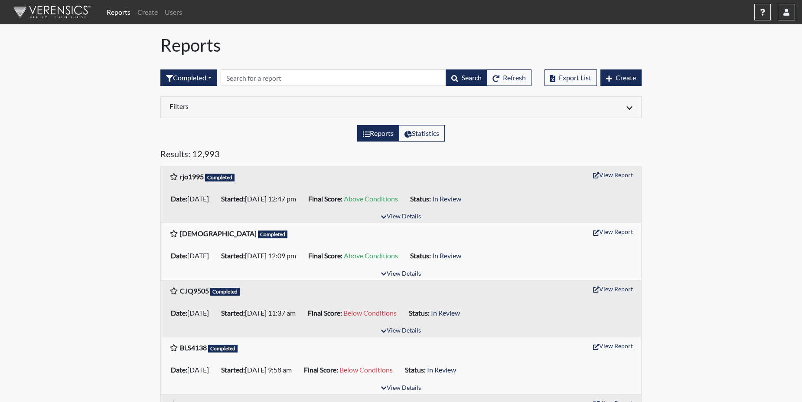 The image size is (802, 402). I want to click on label: View statistics about completed interviews, so click(422, 133).